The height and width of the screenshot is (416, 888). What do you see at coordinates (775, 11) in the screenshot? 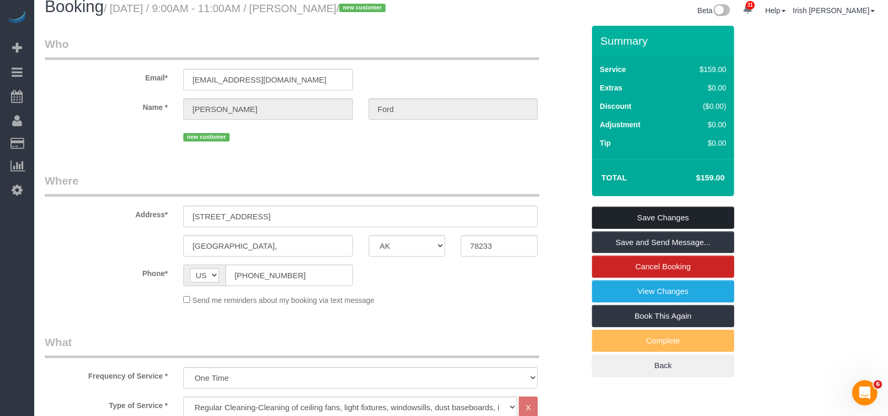
I see `a: Help` at bounding box center [775, 11].